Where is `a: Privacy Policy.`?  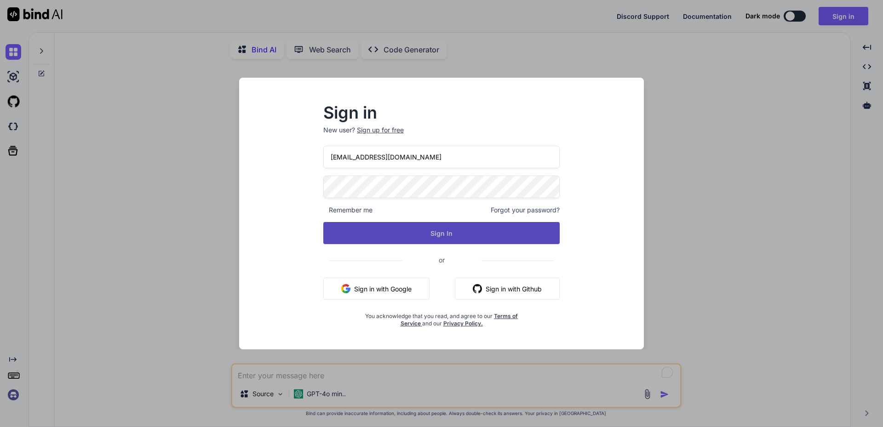 a: Privacy Policy. is located at coordinates (463, 323).